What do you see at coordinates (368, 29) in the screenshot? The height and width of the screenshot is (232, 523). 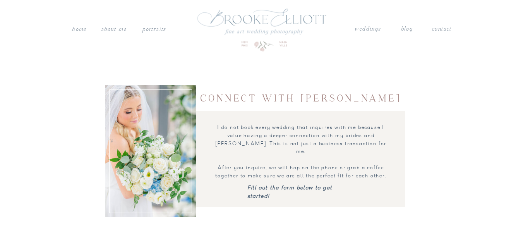 I see `nav: weddings` at bounding box center [368, 29].